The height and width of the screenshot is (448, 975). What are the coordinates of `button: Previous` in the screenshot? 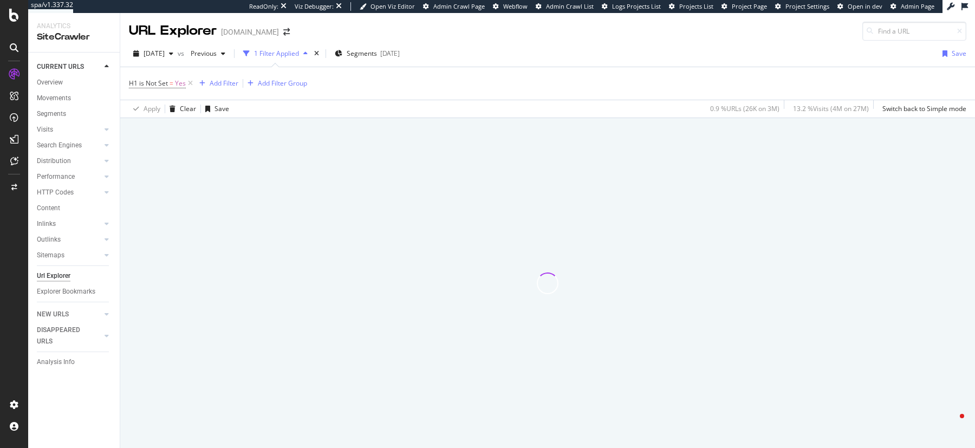 It's located at (208, 54).